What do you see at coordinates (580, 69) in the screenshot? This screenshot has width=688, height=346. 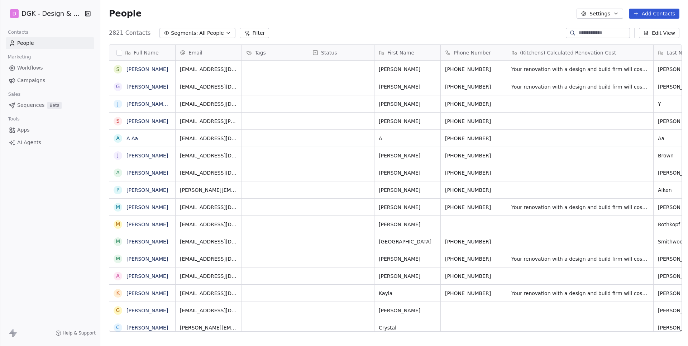 I see `span: Your renovation with a design and build firm will cost approximately $113,000 to $148,000` at bounding box center [580, 69].